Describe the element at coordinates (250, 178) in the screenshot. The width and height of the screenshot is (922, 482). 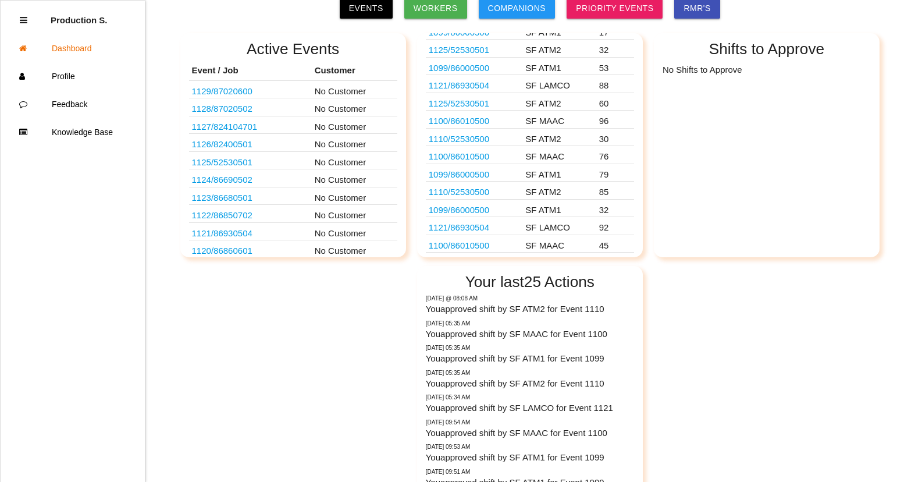
I see `td: D104465 - DEKA BATTERY - MEXICO` at that location.